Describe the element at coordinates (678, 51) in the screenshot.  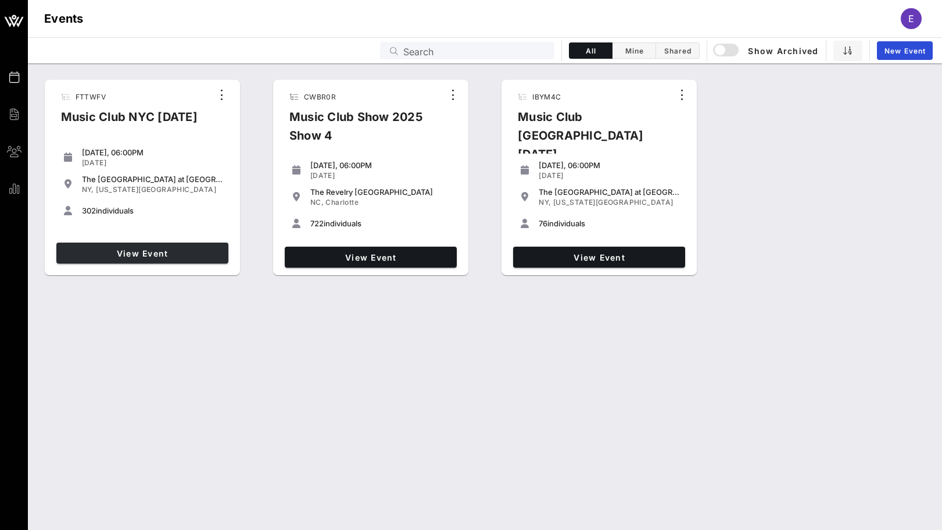
I see `span: Shared` at that location.